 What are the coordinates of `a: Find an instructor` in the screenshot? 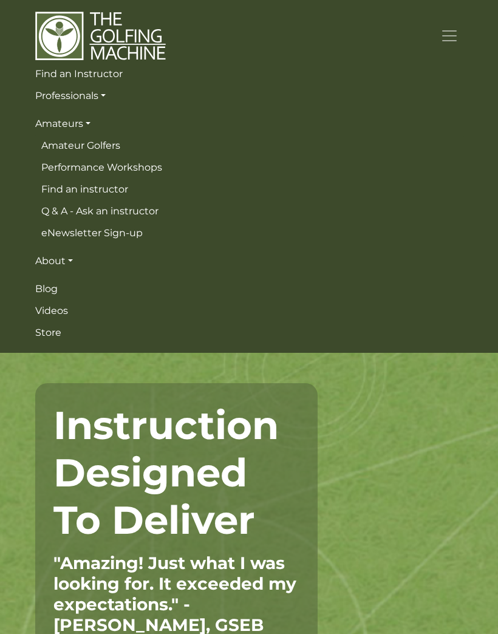 It's located at (249, 189).